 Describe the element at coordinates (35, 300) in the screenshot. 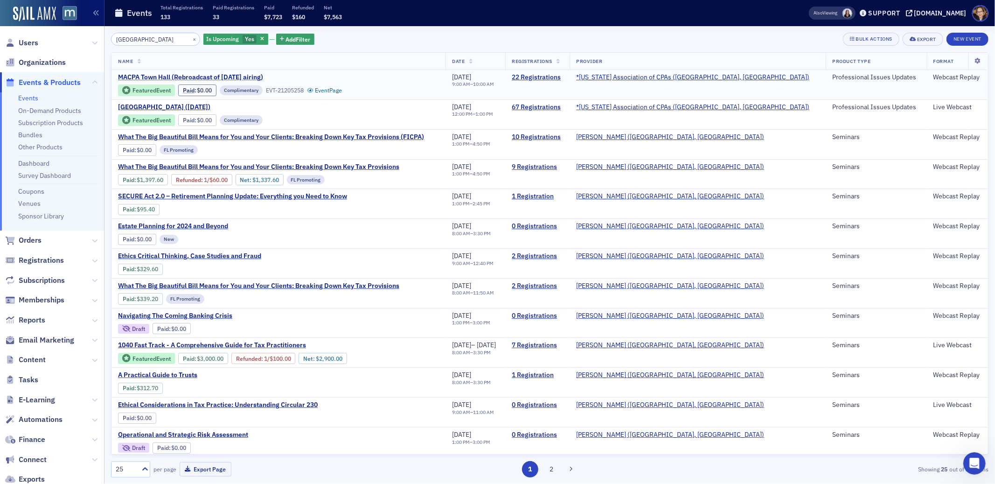

I see `a: Memberships` at that location.